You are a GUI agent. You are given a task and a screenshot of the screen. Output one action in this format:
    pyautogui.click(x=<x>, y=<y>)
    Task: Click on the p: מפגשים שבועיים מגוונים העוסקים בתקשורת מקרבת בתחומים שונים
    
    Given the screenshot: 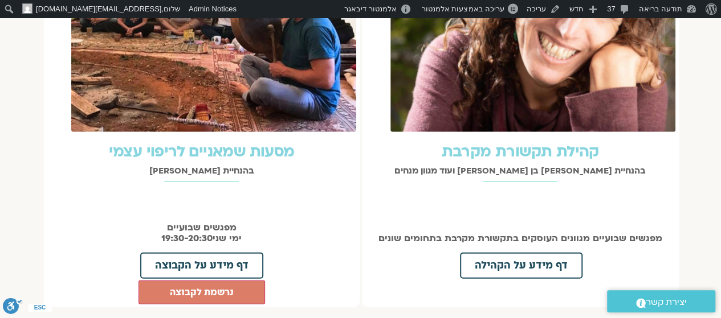 What is the action you would take?
    pyautogui.click(x=520, y=239)
    